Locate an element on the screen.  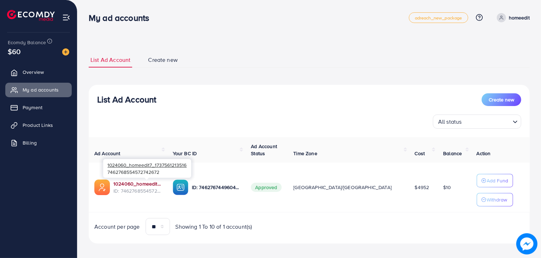
span: Ecomdy Balance is located at coordinates (27, 42).